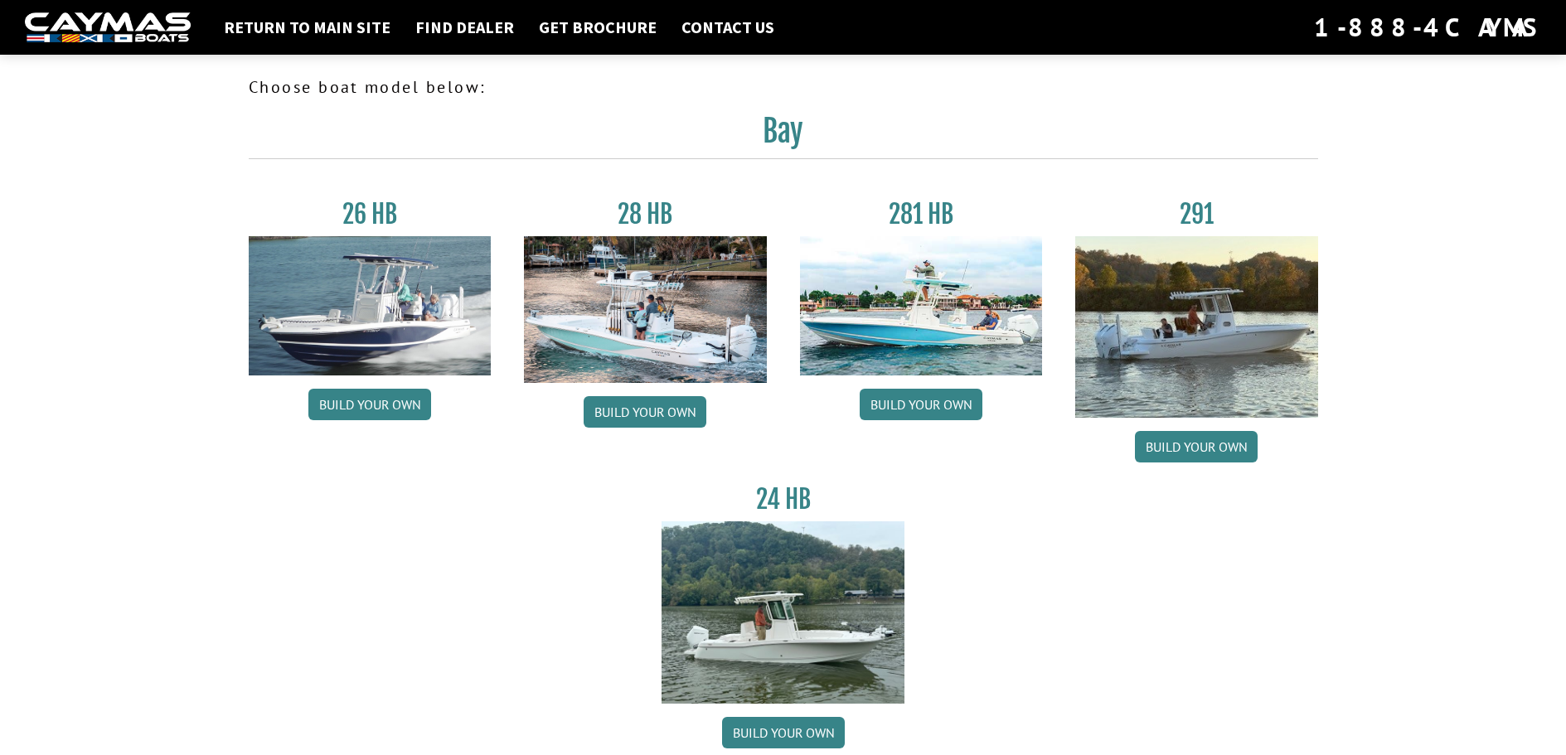 The height and width of the screenshot is (755, 1566). Describe the element at coordinates (921, 306) in the screenshot. I see `img: 28-hb-twin.jpg` at that location.